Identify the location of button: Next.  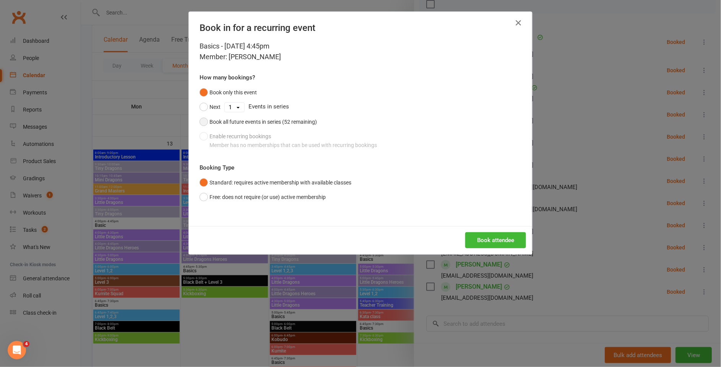
(210, 107).